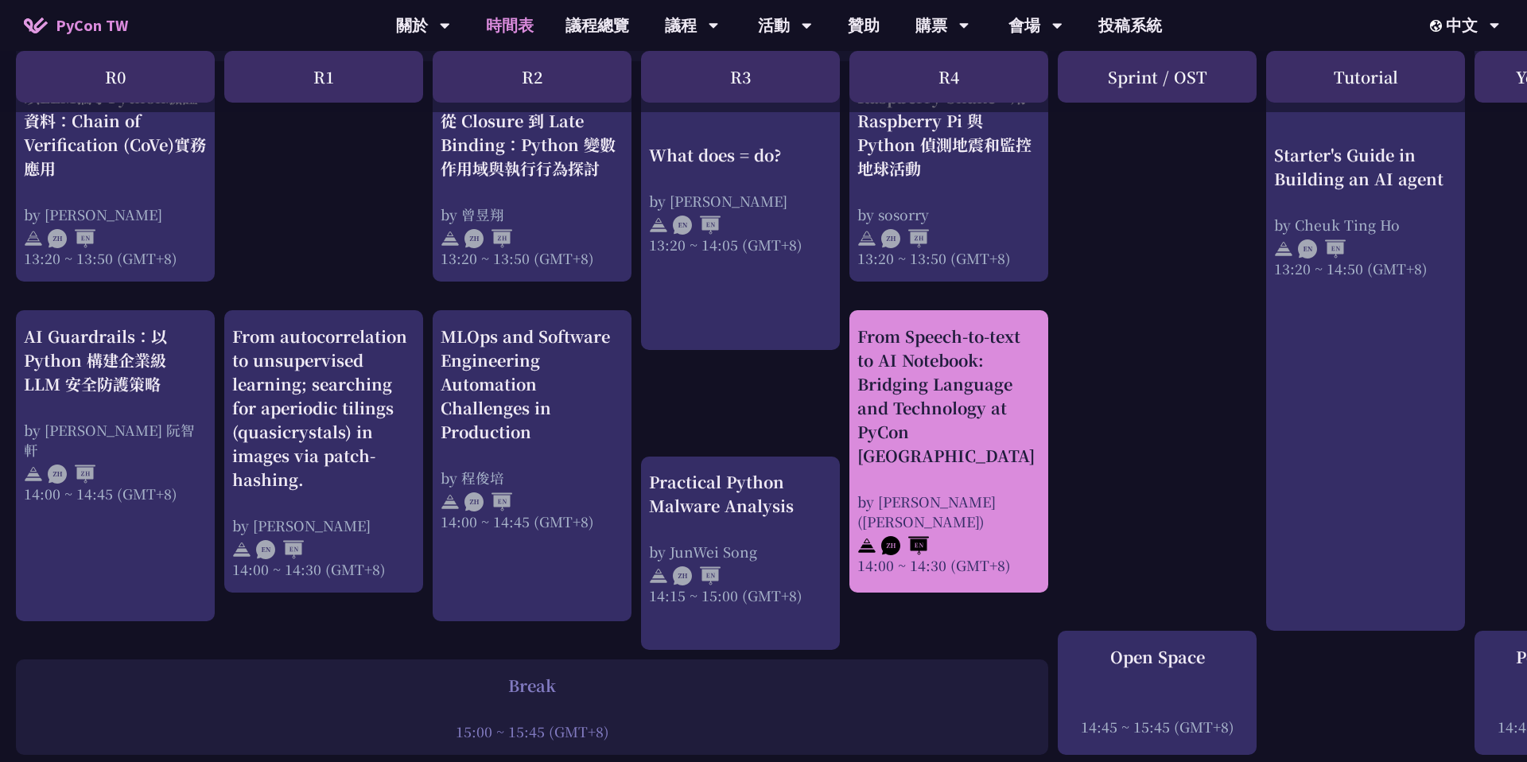  I want to click on div: Practical Python Malware Analysis, so click(740, 494).